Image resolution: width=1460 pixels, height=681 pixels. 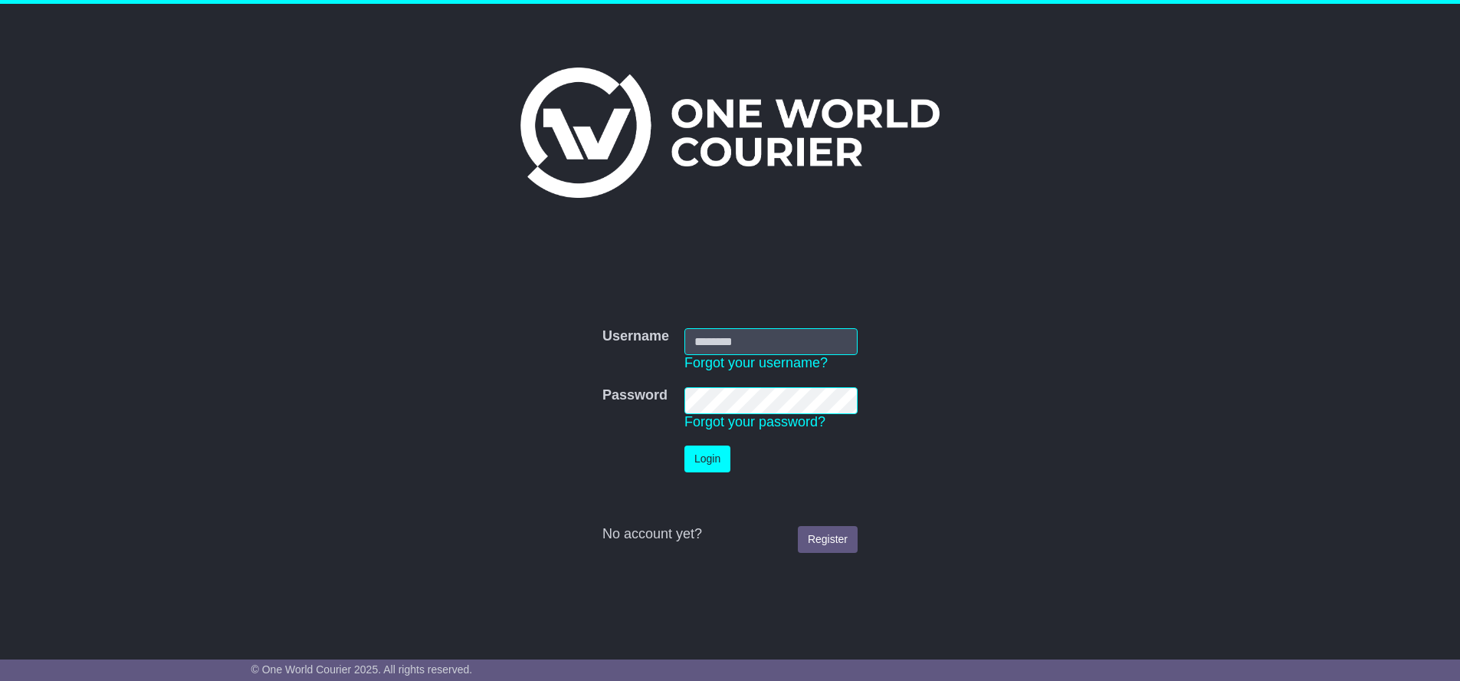 I want to click on a: Forgot your password?, so click(x=755, y=422).